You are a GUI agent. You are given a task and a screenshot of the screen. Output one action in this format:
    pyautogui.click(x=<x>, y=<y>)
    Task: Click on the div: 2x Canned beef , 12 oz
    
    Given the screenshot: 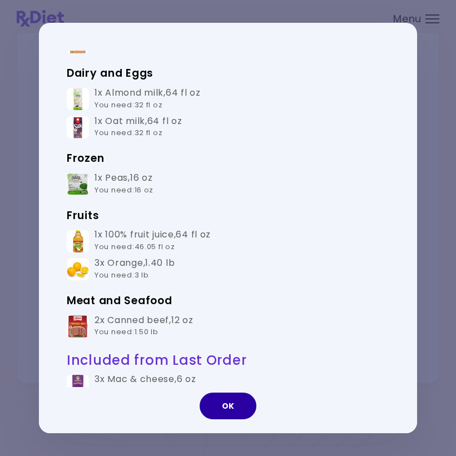 What is the action you would take?
    pyautogui.click(x=143, y=326)
    